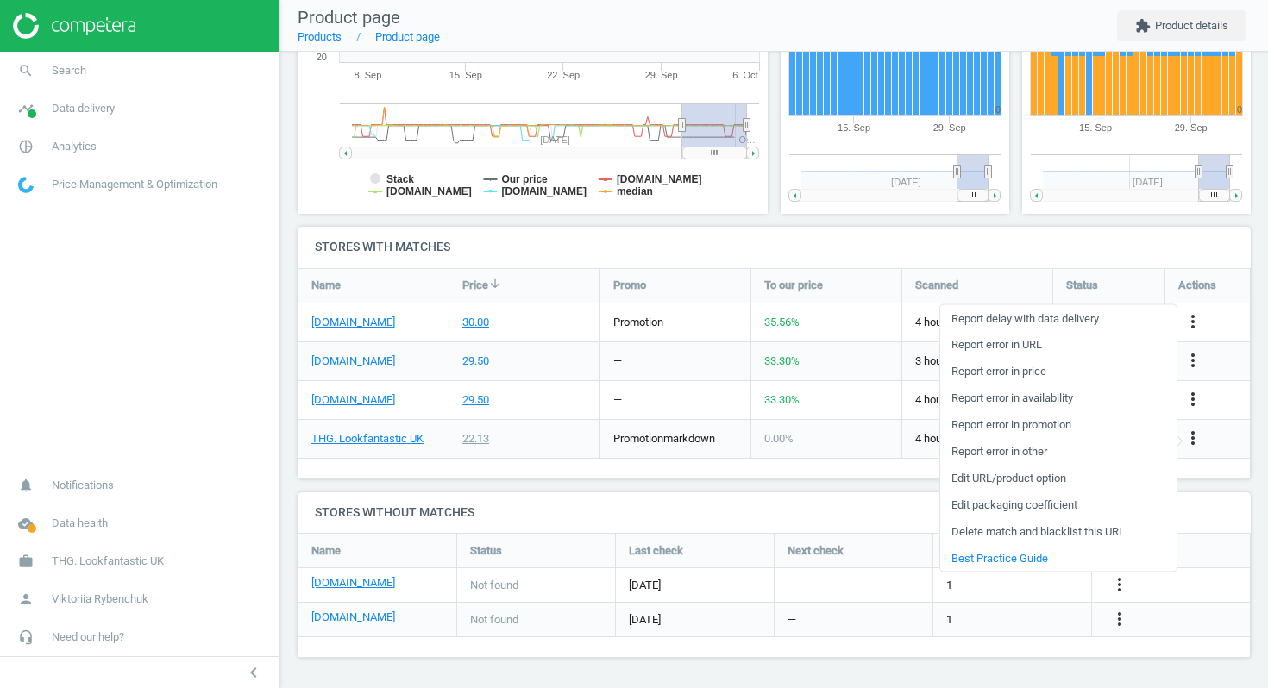 This screenshot has width=1268, height=688. I want to click on a: Products, so click(319, 36).